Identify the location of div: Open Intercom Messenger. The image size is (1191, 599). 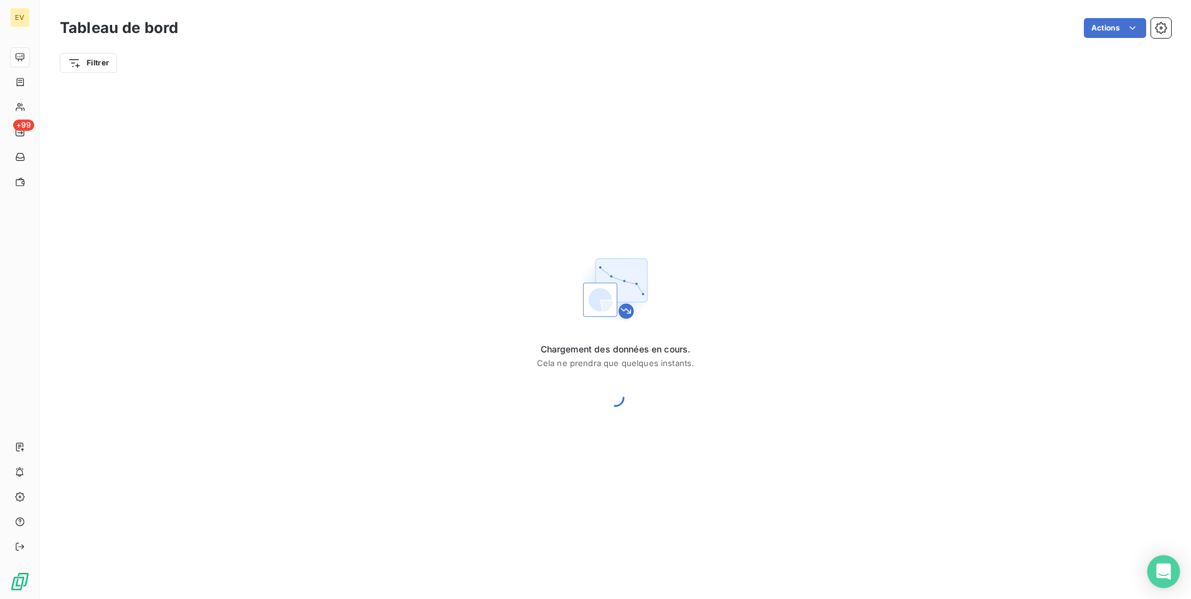
(1163, 572).